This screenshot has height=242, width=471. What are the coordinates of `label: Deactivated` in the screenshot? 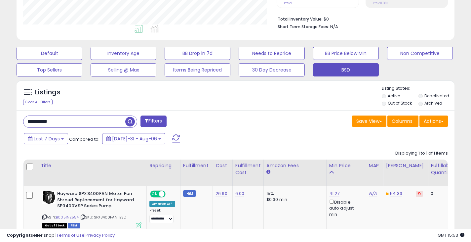 It's located at (437, 96).